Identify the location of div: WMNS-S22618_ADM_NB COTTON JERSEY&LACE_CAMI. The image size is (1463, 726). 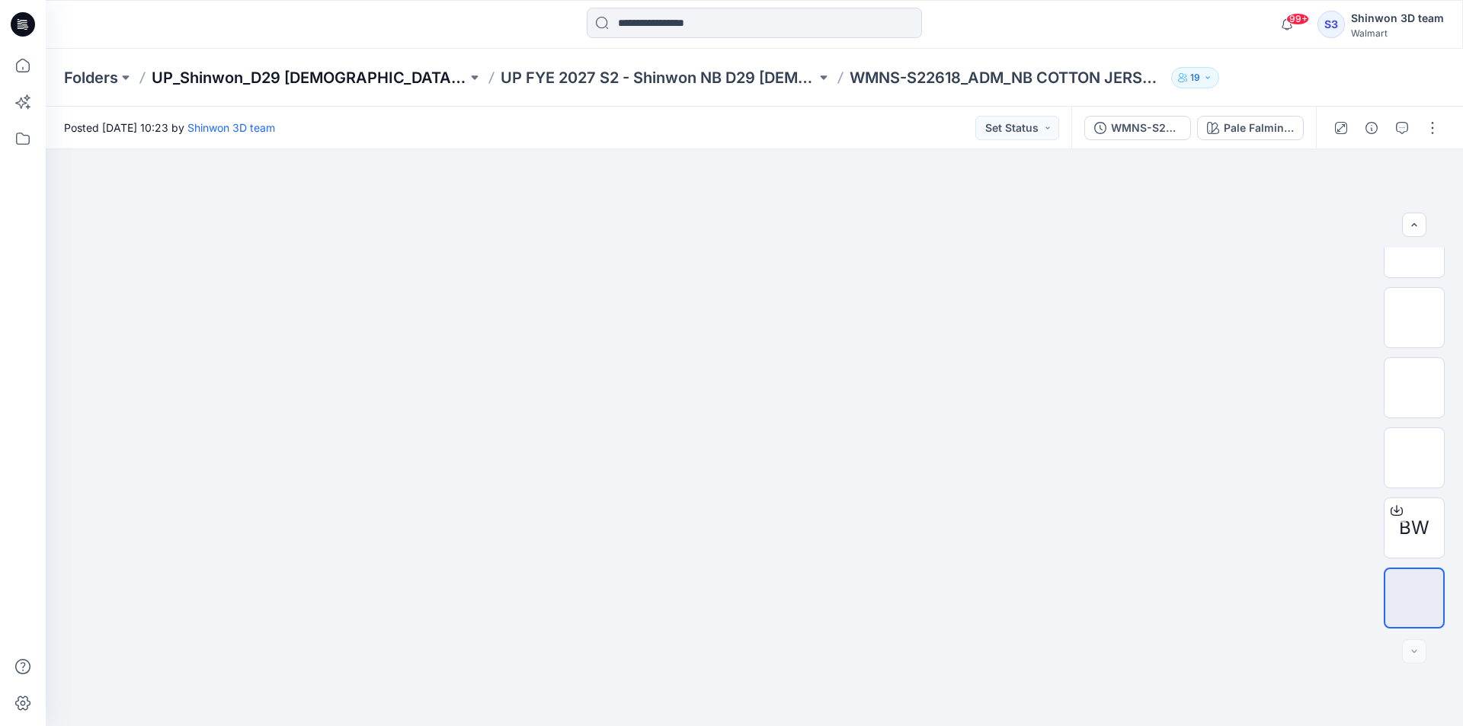
(1146, 128).